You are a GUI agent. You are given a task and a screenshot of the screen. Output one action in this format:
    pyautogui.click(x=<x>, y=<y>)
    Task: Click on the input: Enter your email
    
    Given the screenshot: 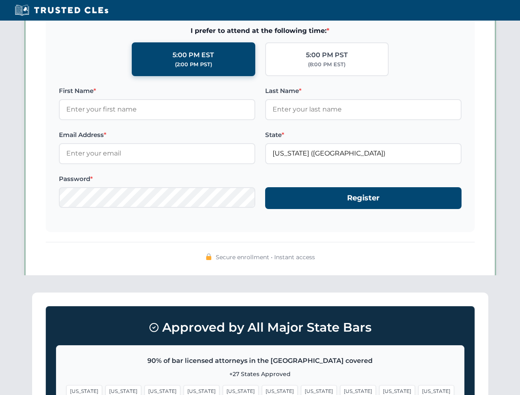 What is the action you would take?
    pyautogui.click(x=157, y=154)
    